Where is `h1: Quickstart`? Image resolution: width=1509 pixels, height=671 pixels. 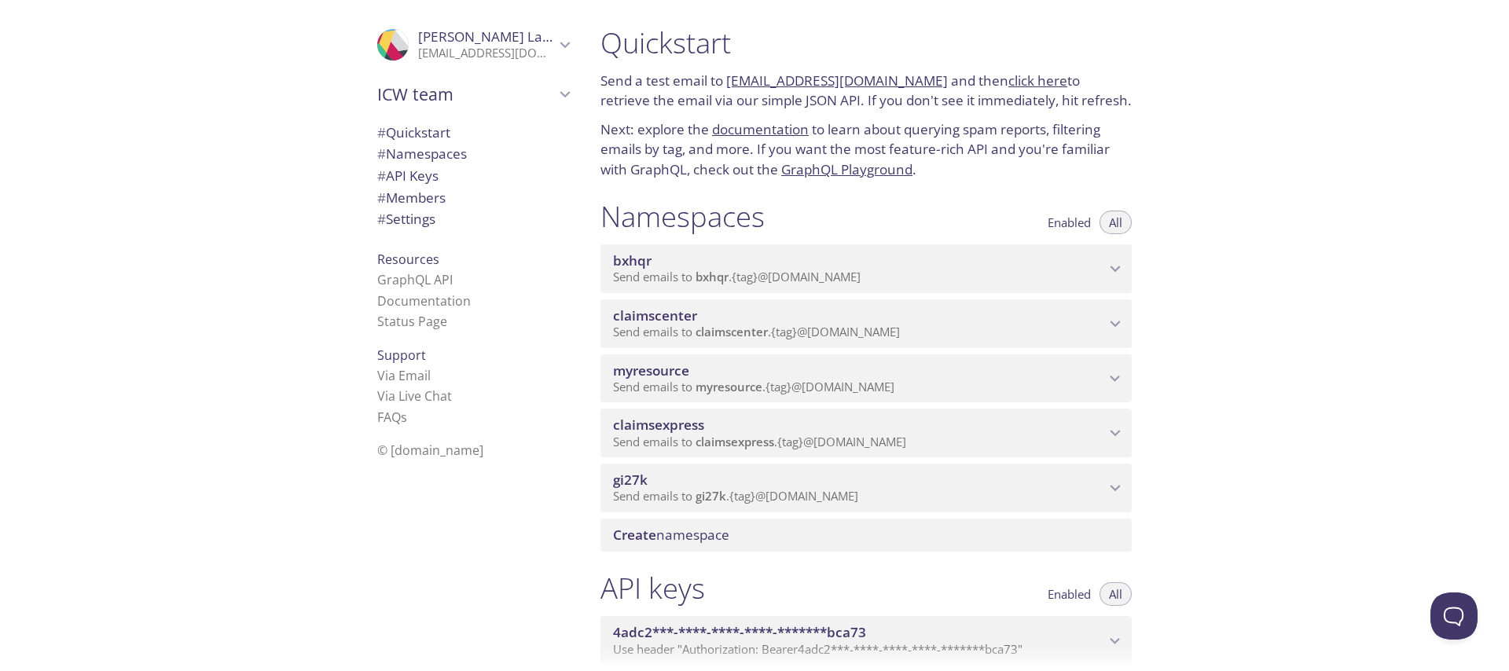
h1: Quickstart is located at coordinates (866, 42).